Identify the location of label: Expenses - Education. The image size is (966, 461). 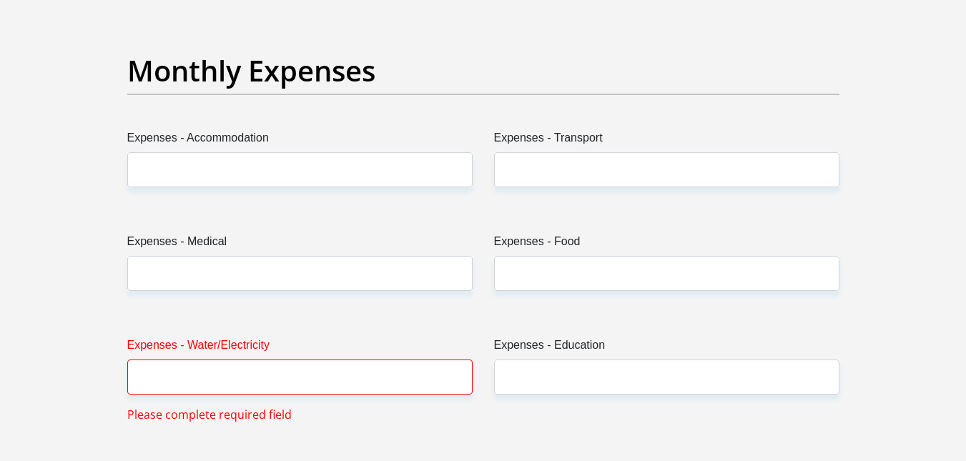
(667, 348).